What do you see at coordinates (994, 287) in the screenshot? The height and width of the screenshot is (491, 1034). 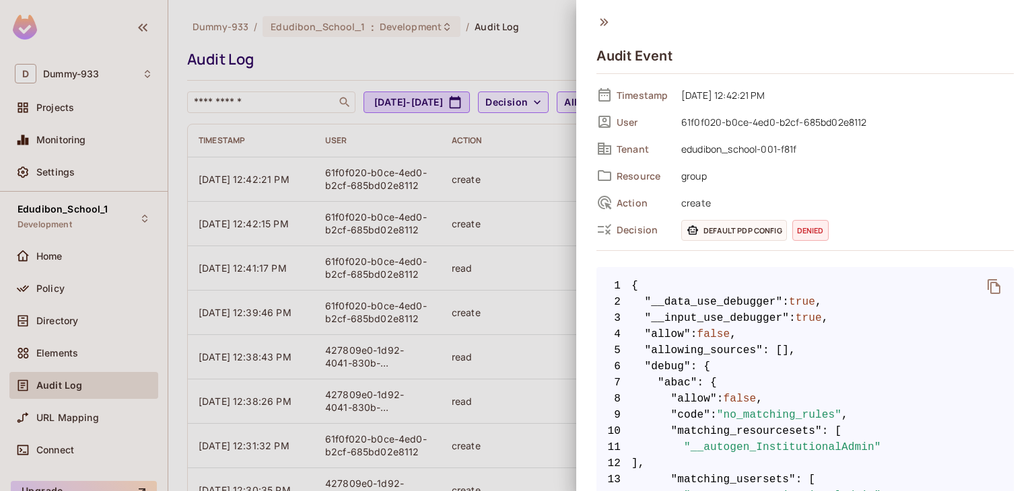 I see `button: delete` at bounding box center [994, 287].